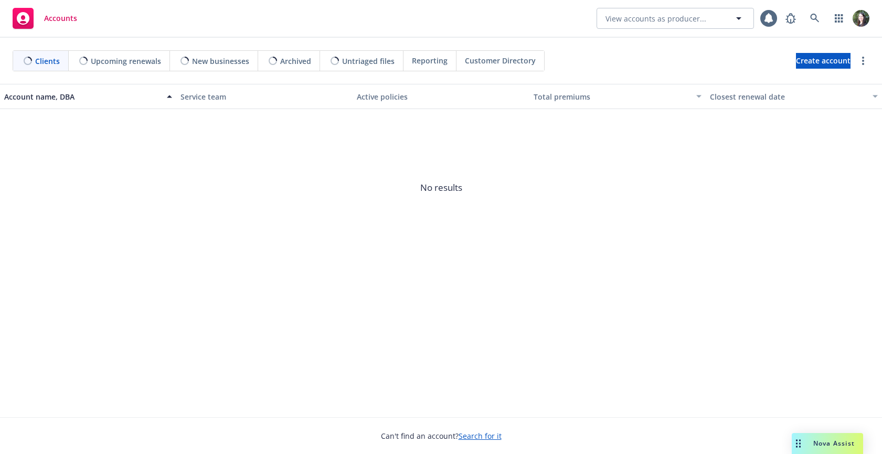  Describe the element at coordinates (794, 97) in the screenshot. I see `button: Closest renewal date` at that location.